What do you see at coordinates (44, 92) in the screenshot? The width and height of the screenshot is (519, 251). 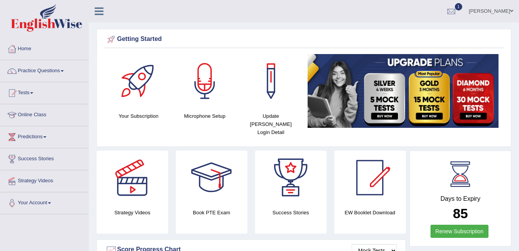 I see `a: Tests` at bounding box center [44, 92].